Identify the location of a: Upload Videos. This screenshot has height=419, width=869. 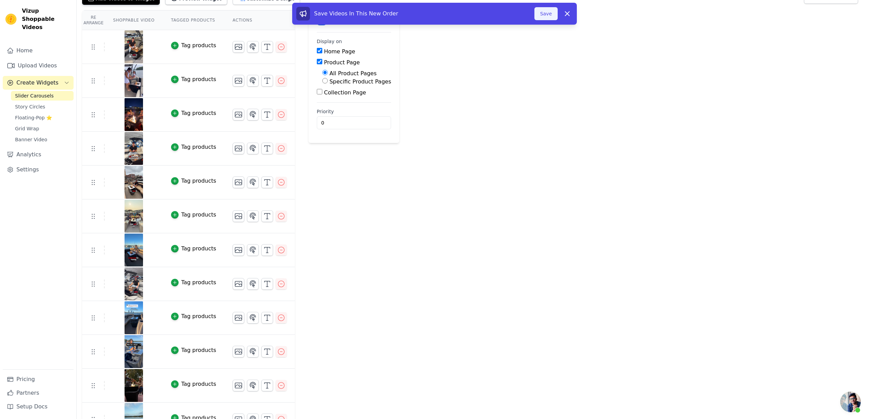
(38, 66).